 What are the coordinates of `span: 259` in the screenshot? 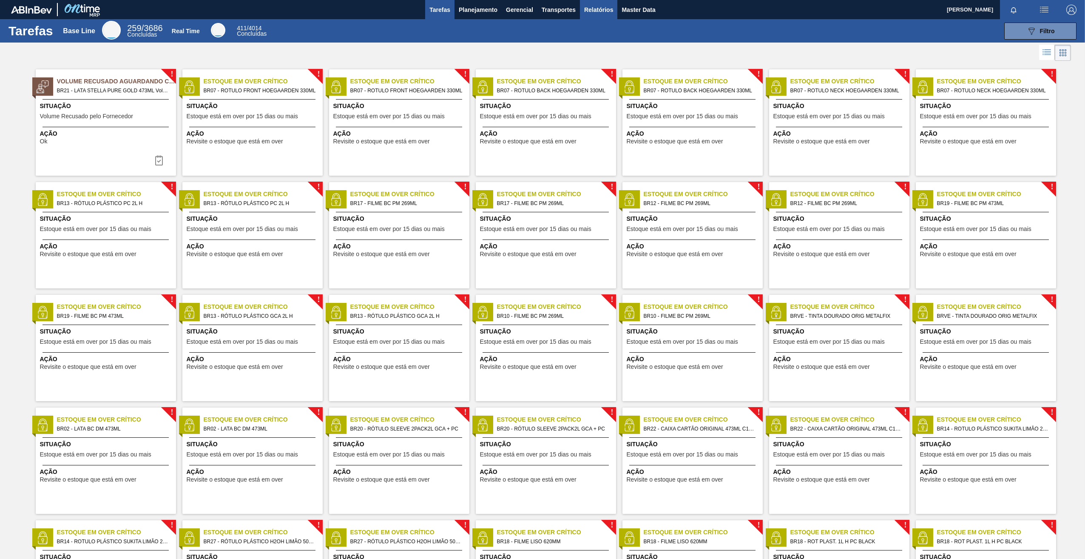 It's located at (134, 28).